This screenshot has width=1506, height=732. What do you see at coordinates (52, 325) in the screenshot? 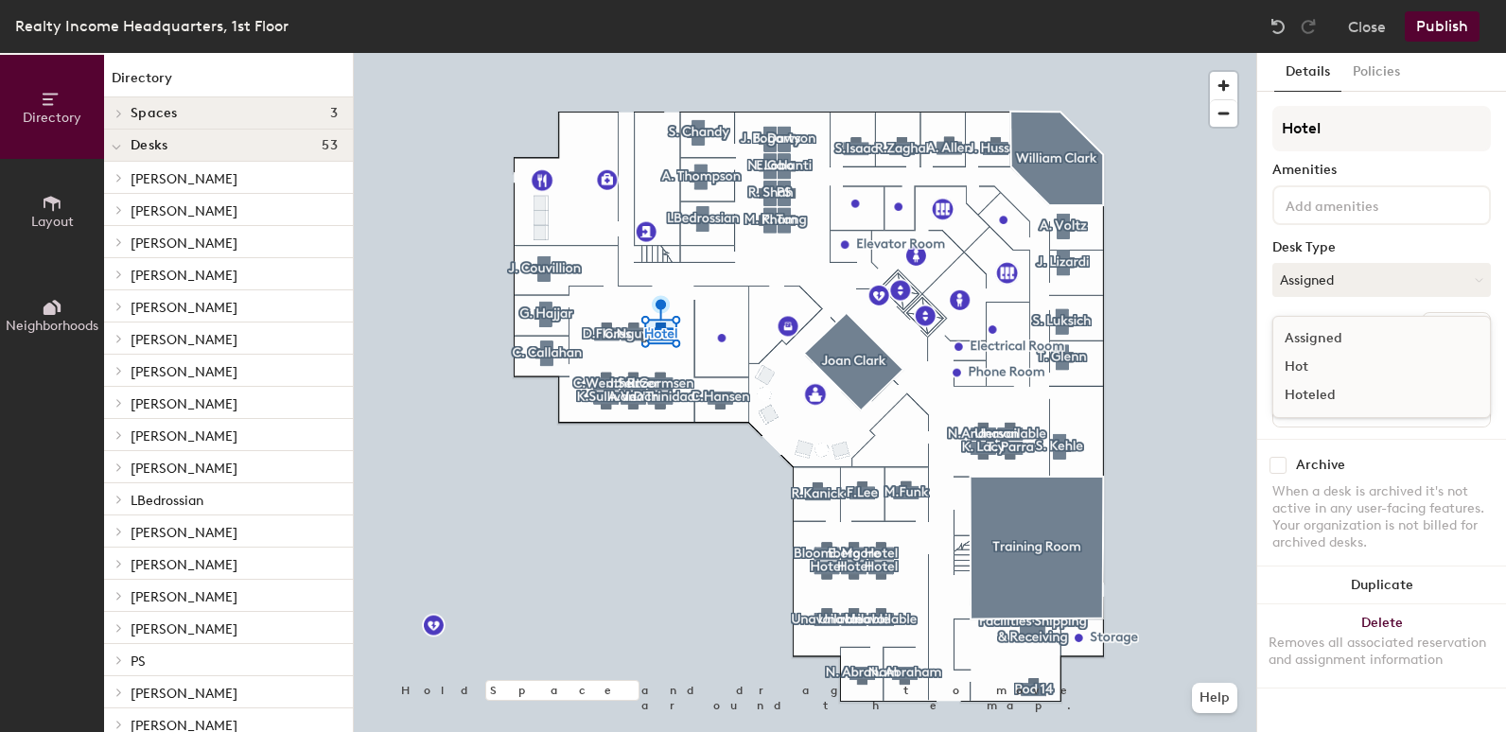
I see `span: Neighborhoods` at bounding box center [52, 325].